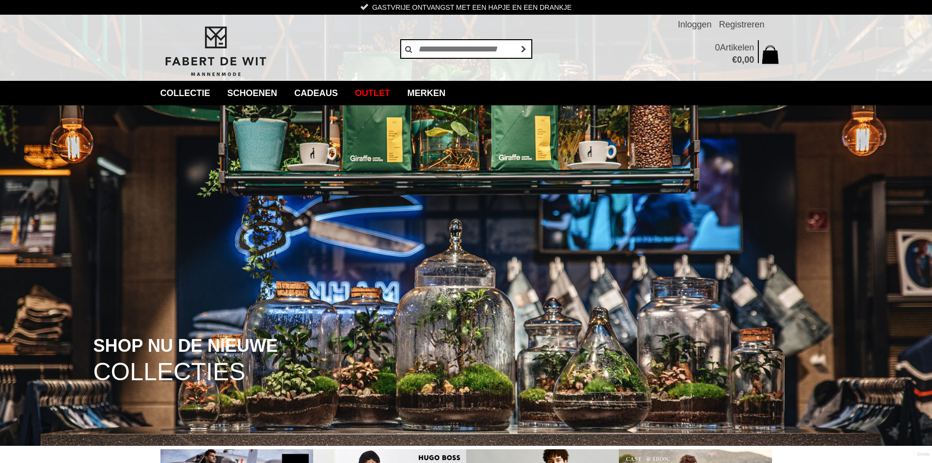  I want to click on img: Fabert de Wit, so click(215, 51).